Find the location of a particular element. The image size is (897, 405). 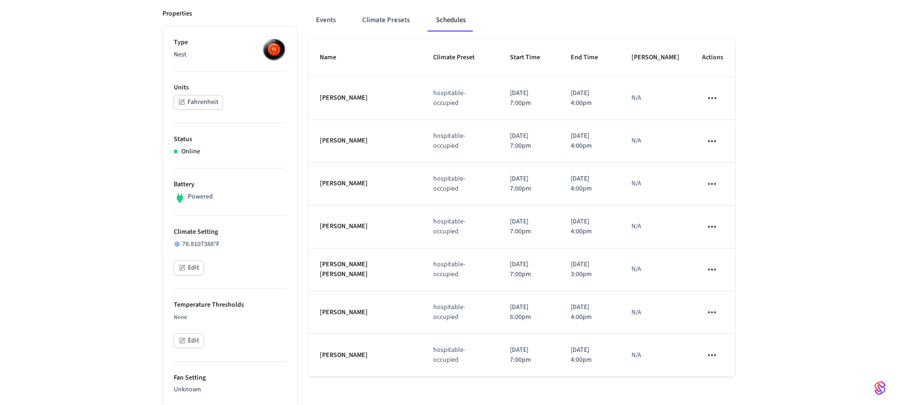

p: Nest is located at coordinates (230, 55).